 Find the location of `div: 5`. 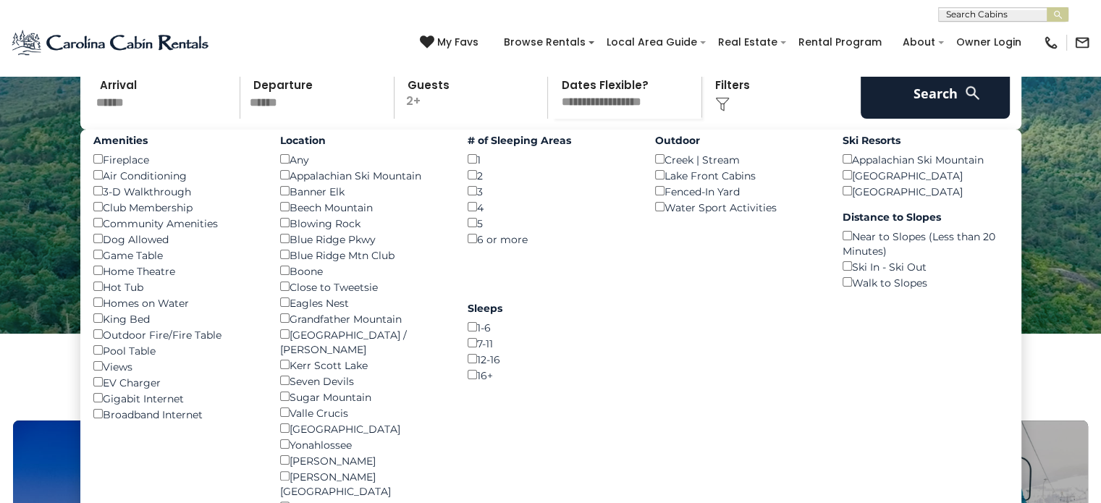

div: 5 is located at coordinates (550, 223).